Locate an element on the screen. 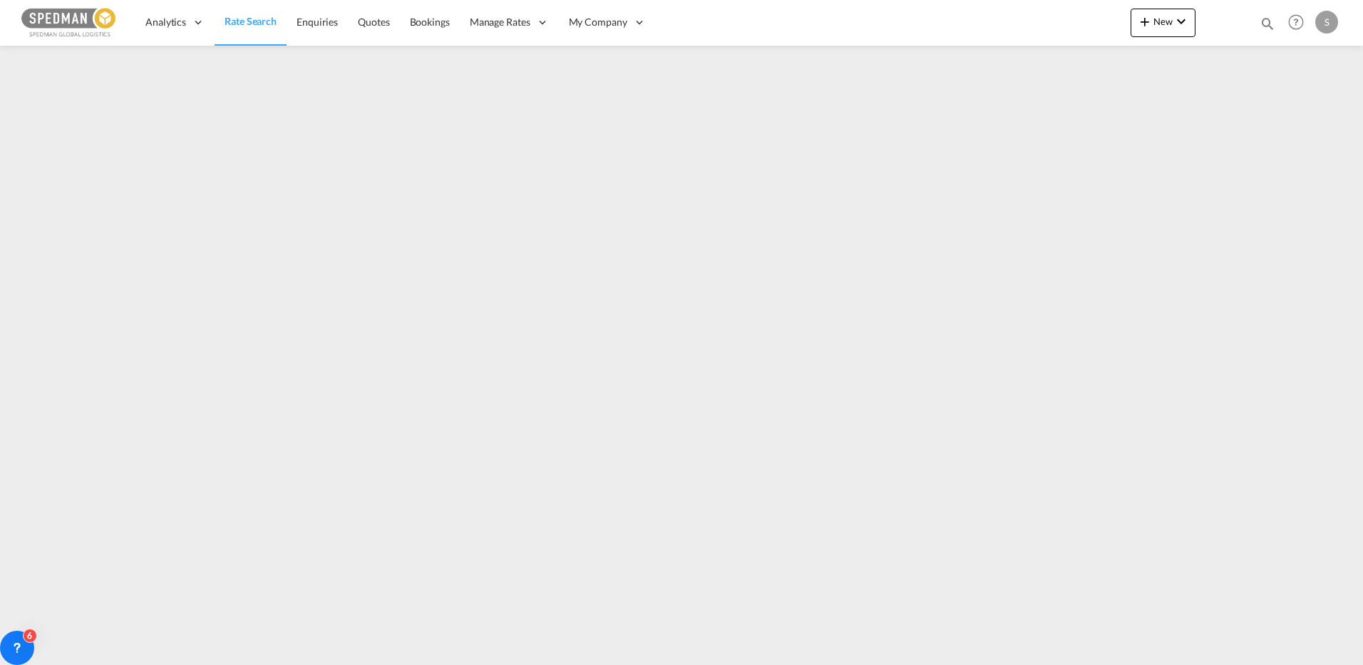  md-icon: icon-plus 400-fg is located at coordinates (1145, 21).